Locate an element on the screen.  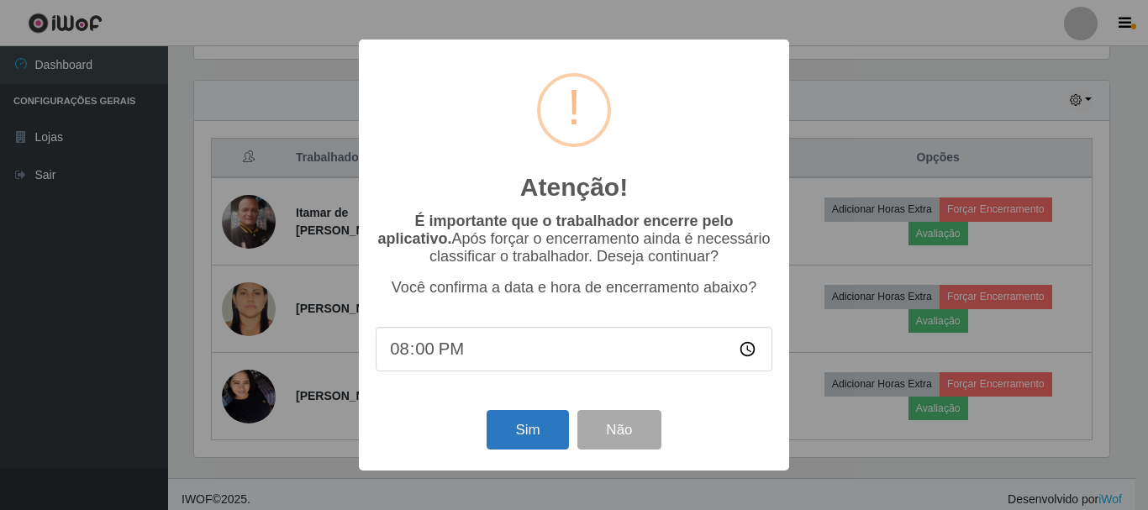
button: Sim is located at coordinates (527, 430).